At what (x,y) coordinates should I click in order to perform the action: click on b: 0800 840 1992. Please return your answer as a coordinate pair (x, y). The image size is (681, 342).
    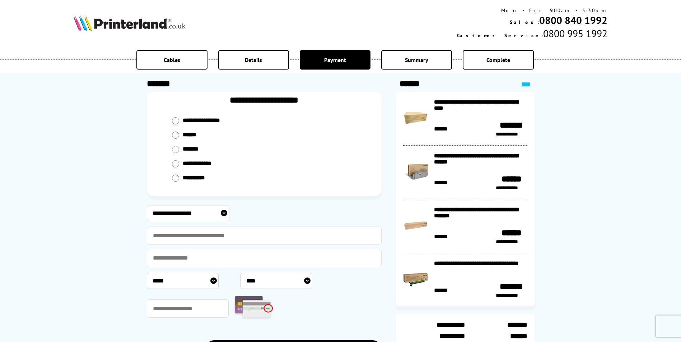
    Looking at the image, I should click on (573, 20).